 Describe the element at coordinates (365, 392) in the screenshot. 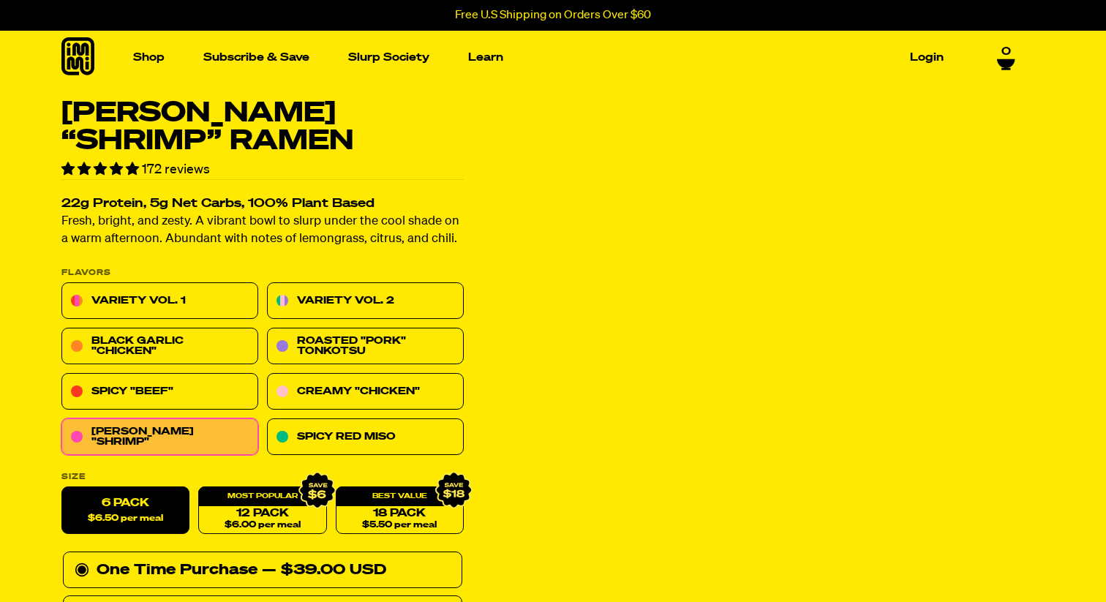

I see `a: Creamy "Chicken"` at that location.